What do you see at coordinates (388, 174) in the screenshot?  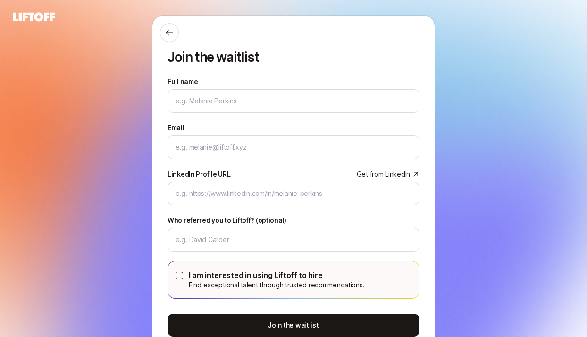 I see `a: Get from LinkedIn` at bounding box center [388, 174].